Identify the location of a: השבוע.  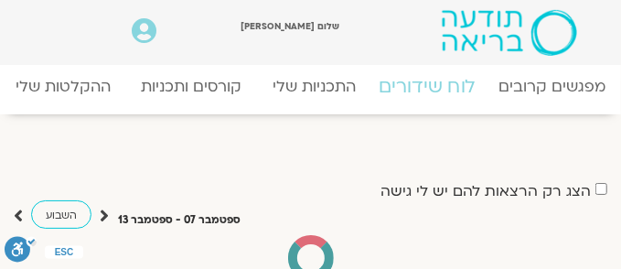
(61, 214).